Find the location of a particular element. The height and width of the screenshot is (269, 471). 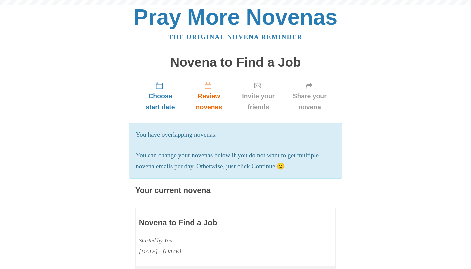

span: Choose start date is located at coordinates (160, 102).